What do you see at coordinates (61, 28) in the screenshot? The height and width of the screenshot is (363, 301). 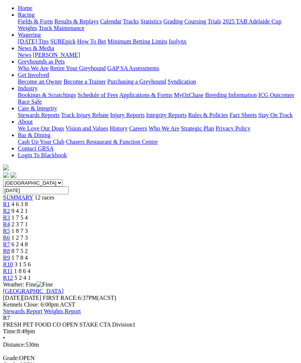 I see `a: Track Maintenance` at bounding box center [61, 28].